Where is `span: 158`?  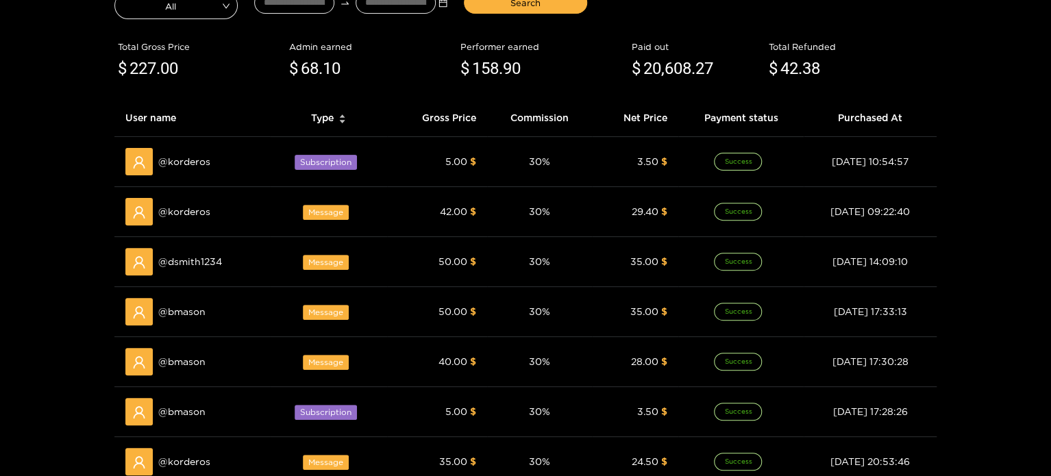
span: 158 is located at coordinates (485, 69).